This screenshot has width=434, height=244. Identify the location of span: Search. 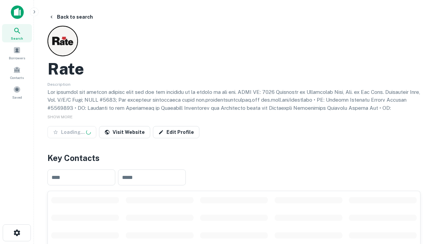
(17, 38).